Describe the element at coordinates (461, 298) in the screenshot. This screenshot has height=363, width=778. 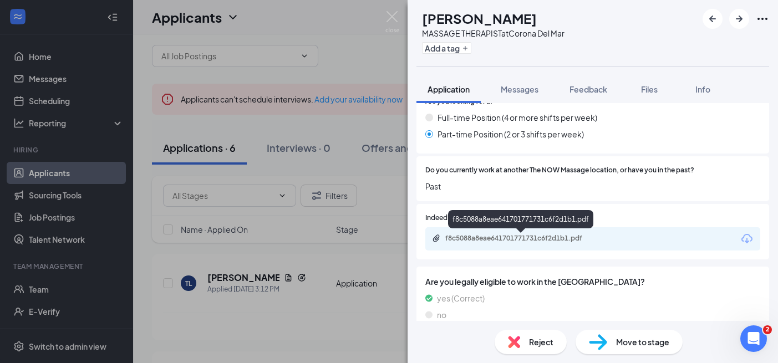
I see `span: yes (Correct)` at that location.